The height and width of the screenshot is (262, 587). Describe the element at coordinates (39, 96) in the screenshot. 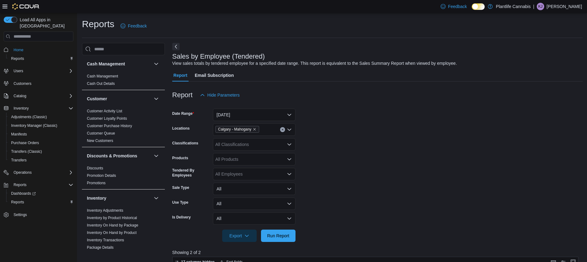

I see `button: Catalog` at that location.